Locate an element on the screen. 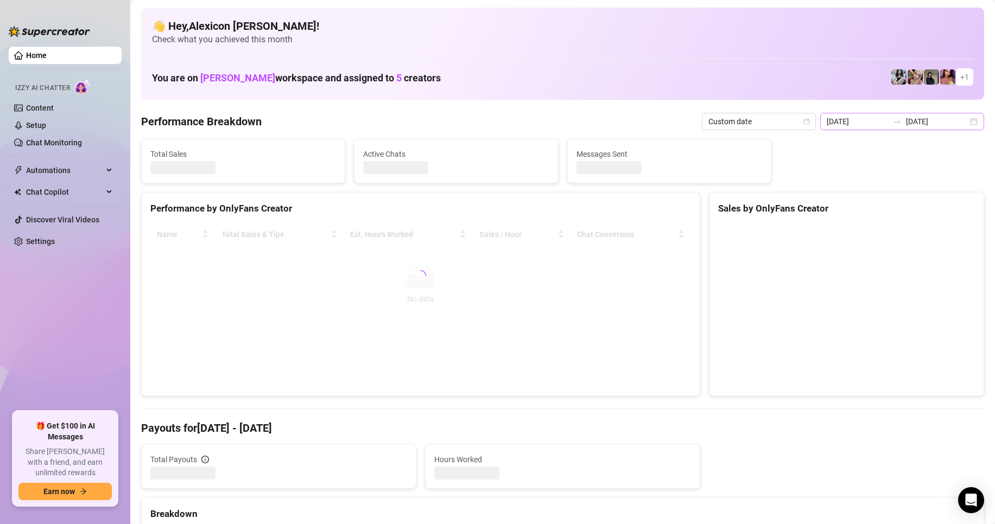 The image size is (995, 524). input: Start date is located at coordinates (858, 122).